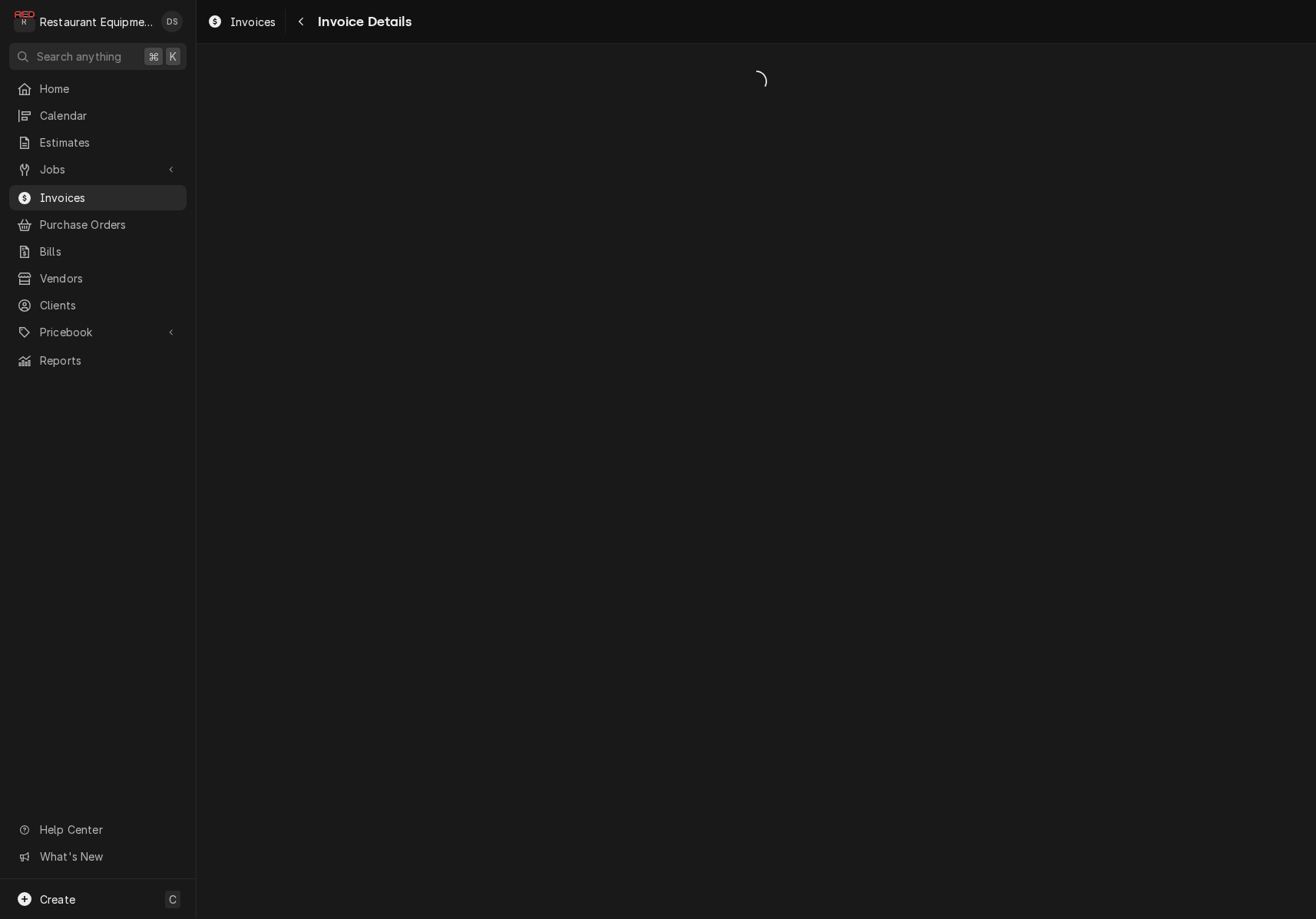 Image resolution: width=1316 pixels, height=919 pixels. What do you see at coordinates (97, 331) in the screenshot?
I see `a: Go to Pricebook` at bounding box center [97, 331].